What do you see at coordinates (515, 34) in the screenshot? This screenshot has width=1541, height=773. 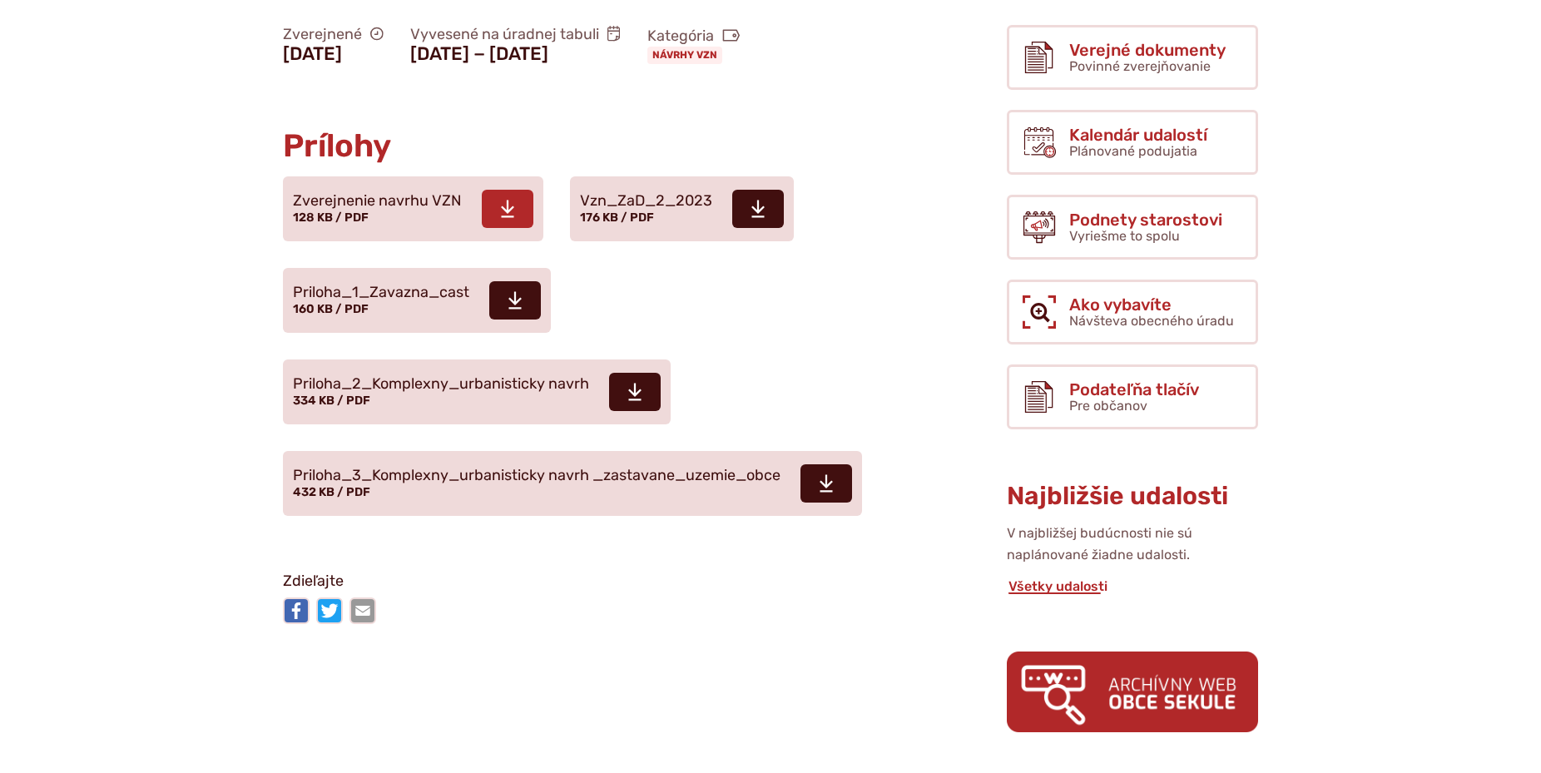 I see `span: Vyvesené na úradnej tabuli` at bounding box center [515, 34].